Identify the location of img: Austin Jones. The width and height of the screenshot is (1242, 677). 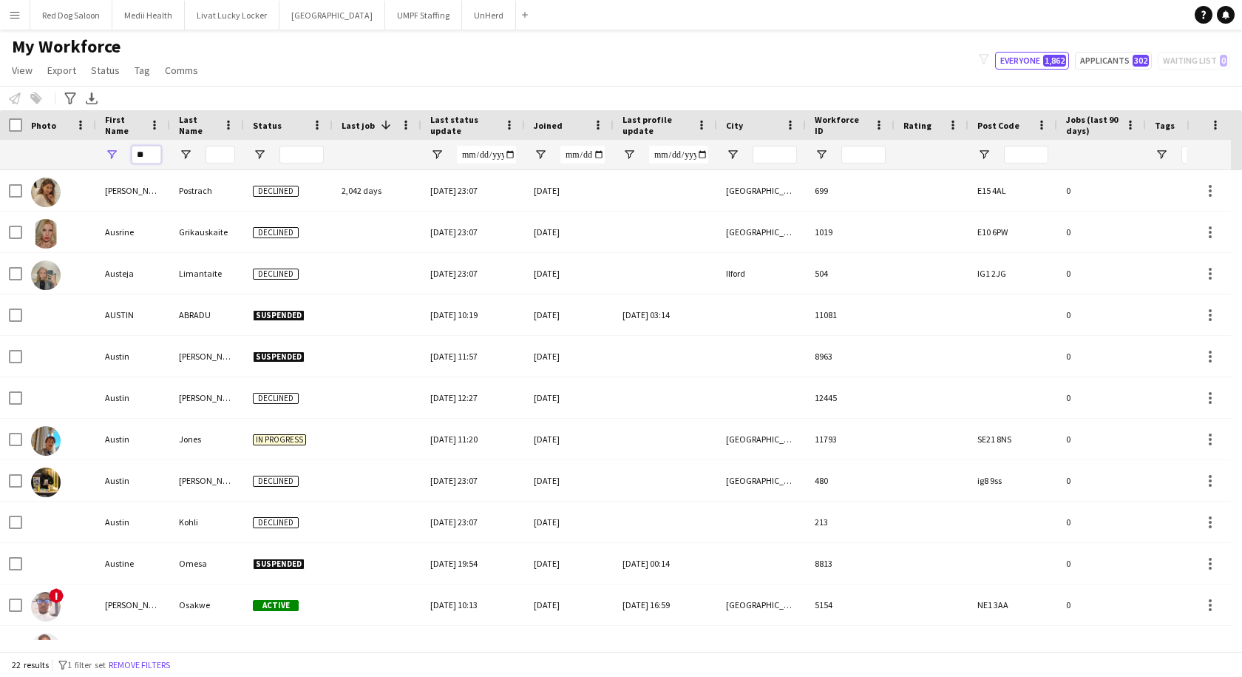
(46, 441).